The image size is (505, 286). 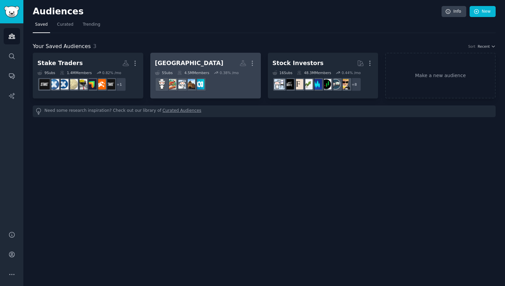 What do you see at coordinates (279, 84) in the screenshot?
I see `img: options` at bounding box center [279, 84].